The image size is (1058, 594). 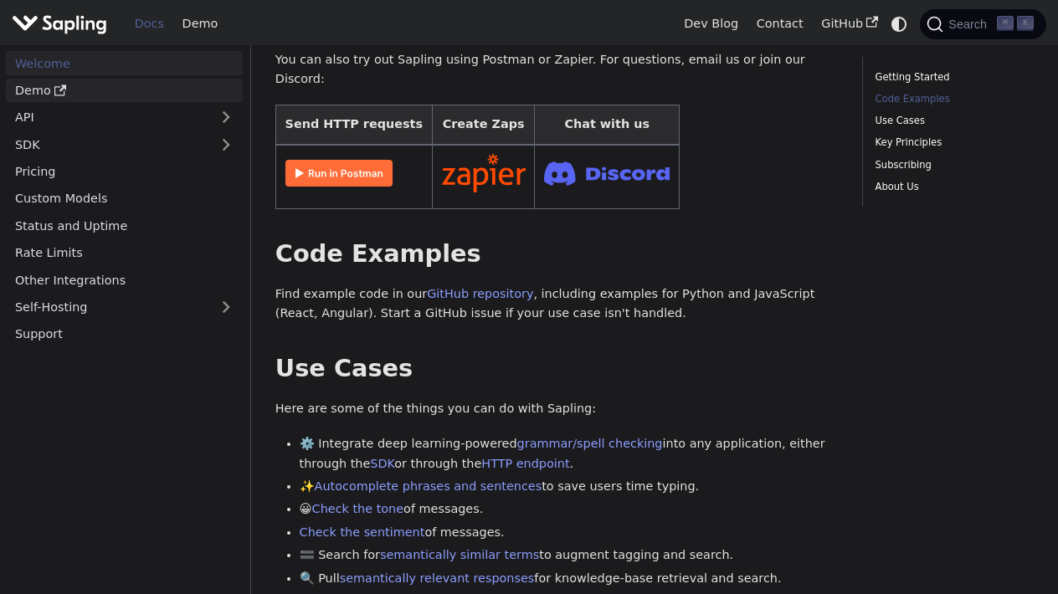 What do you see at coordinates (569, 487) in the screenshot?
I see `li: ✨ to save users time typing.` at bounding box center [569, 487].